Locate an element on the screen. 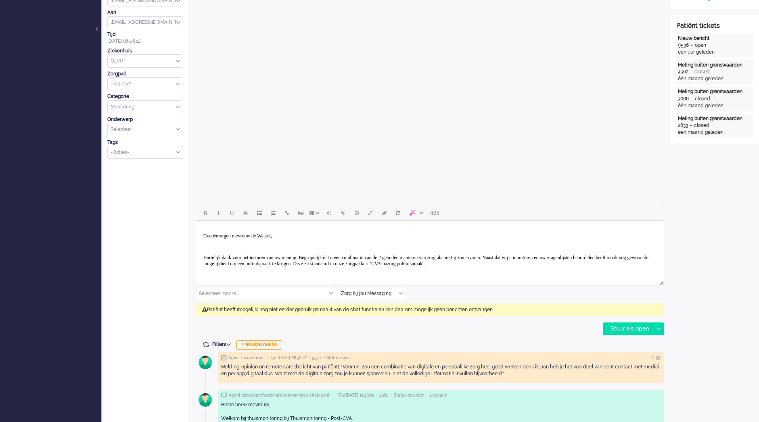 The height and width of the screenshot is (422, 759). span: • 4362 is located at coordinates (382, 396).